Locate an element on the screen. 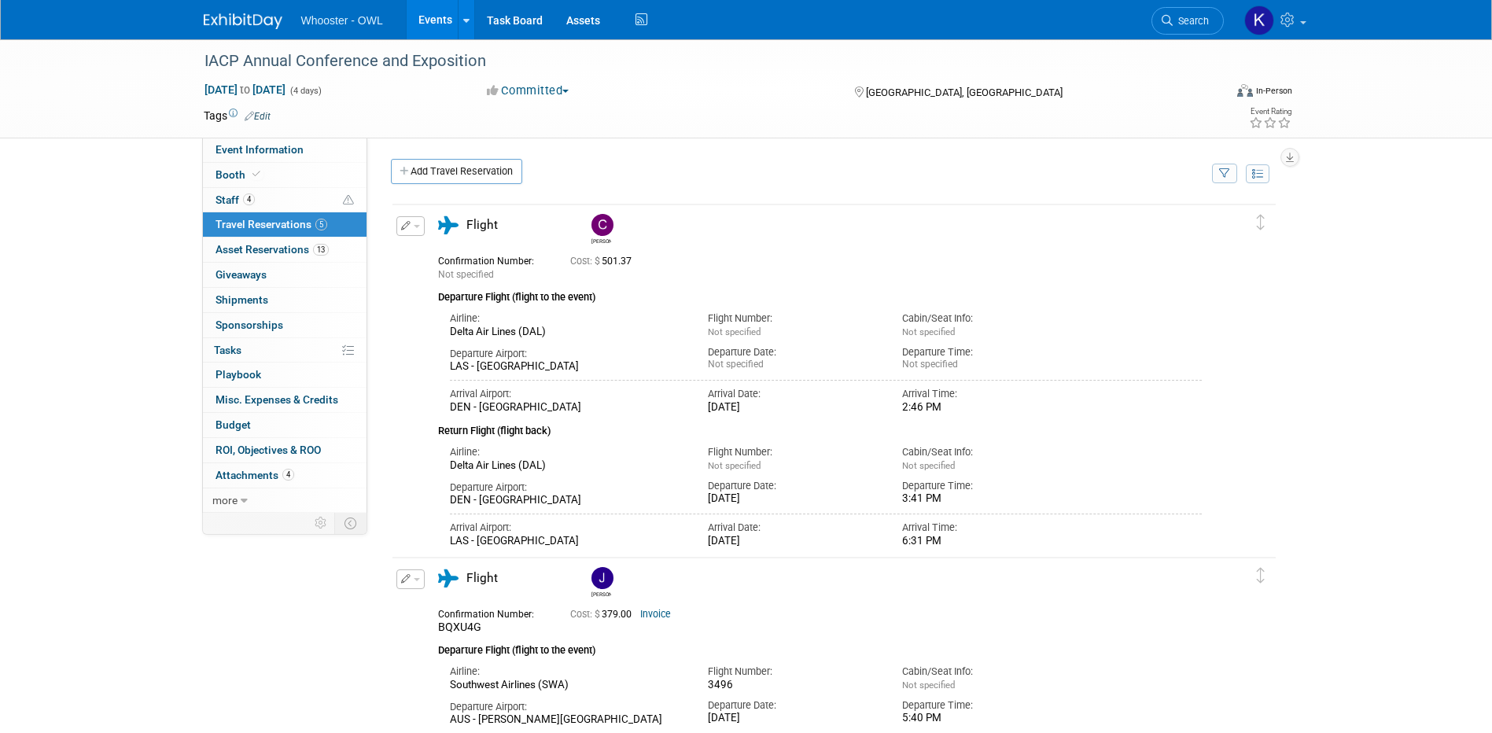  div: IACP Annual Conference and Exposition is located at coordinates (699, 61).